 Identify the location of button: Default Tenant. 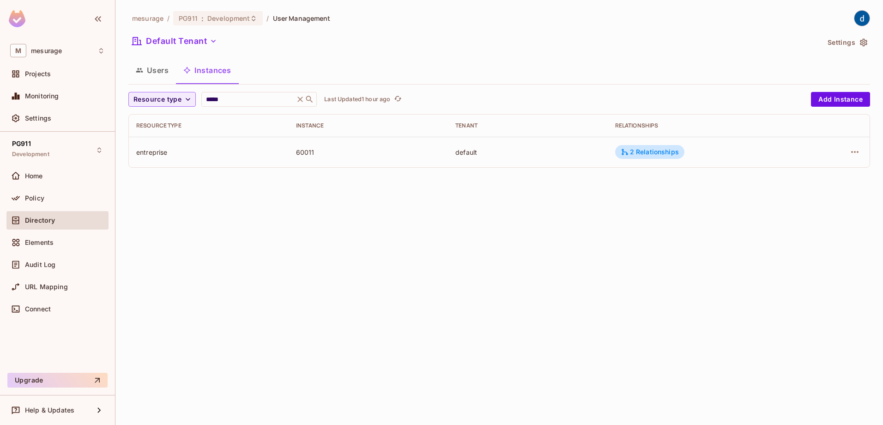
(174, 41).